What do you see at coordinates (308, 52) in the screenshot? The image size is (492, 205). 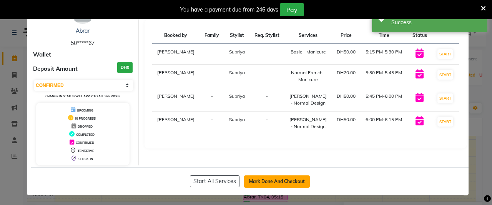 I see `div: Basic - Manicure` at bounding box center [308, 52].